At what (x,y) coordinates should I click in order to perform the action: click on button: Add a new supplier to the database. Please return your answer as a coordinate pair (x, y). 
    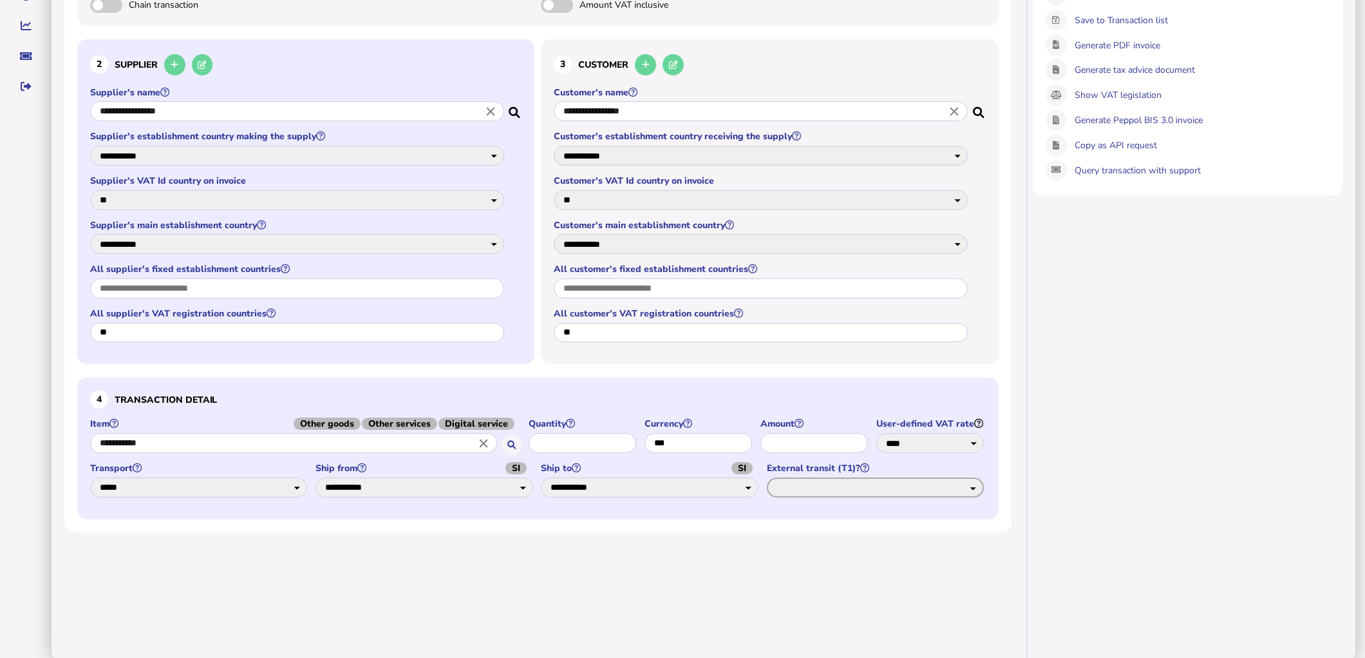
    Looking at the image, I should click on (175, 64).